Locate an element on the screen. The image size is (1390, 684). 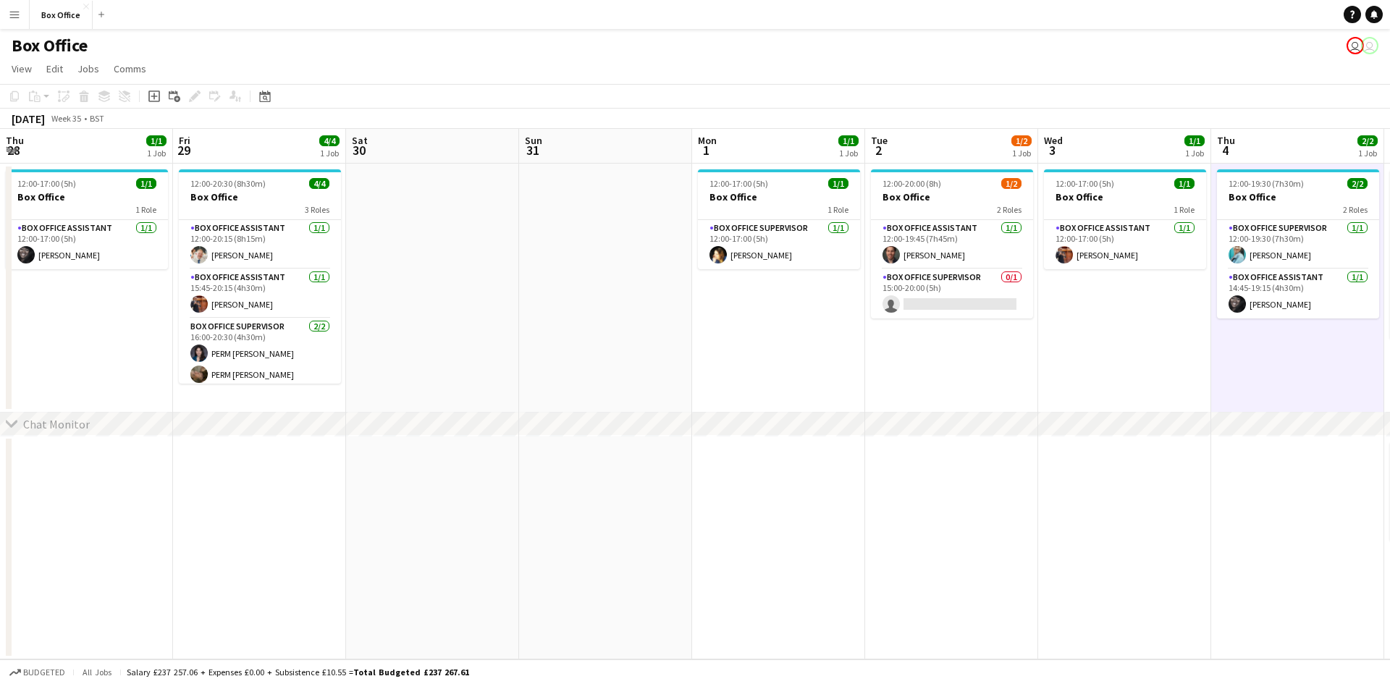
span: 30 is located at coordinates (358, 150).